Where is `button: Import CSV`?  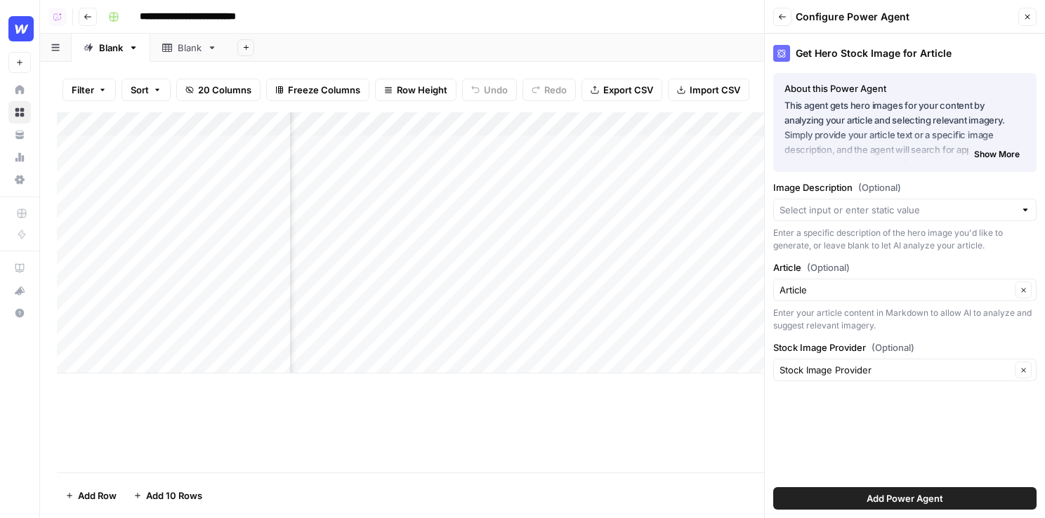
button: Import CSV is located at coordinates (708, 90).